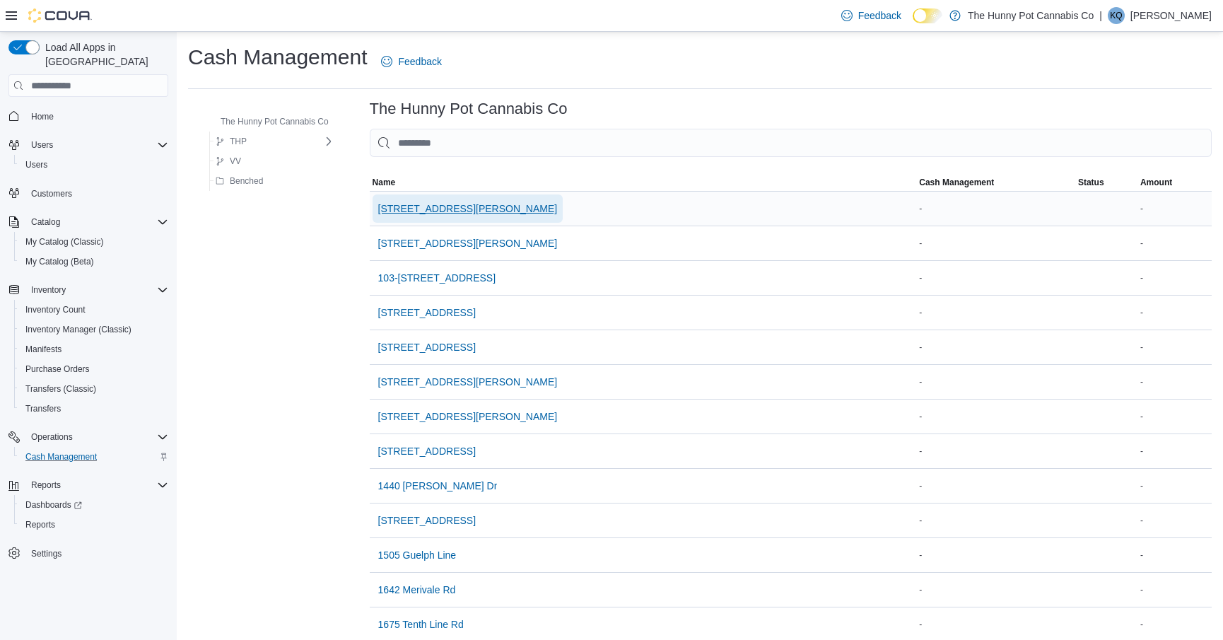 This screenshot has height=640, width=1223. What do you see at coordinates (61, 457) in the screenshot?
I see `a: Cash Management` at bounding box center [61, 457].